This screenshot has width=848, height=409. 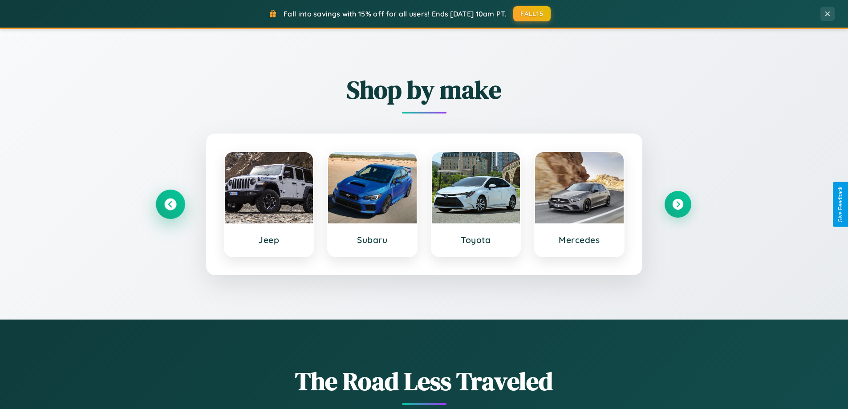 What do you see at coordinates (532, 14) in the screenshot?
I see `button: FALL15` at bounding box center [532, 14].